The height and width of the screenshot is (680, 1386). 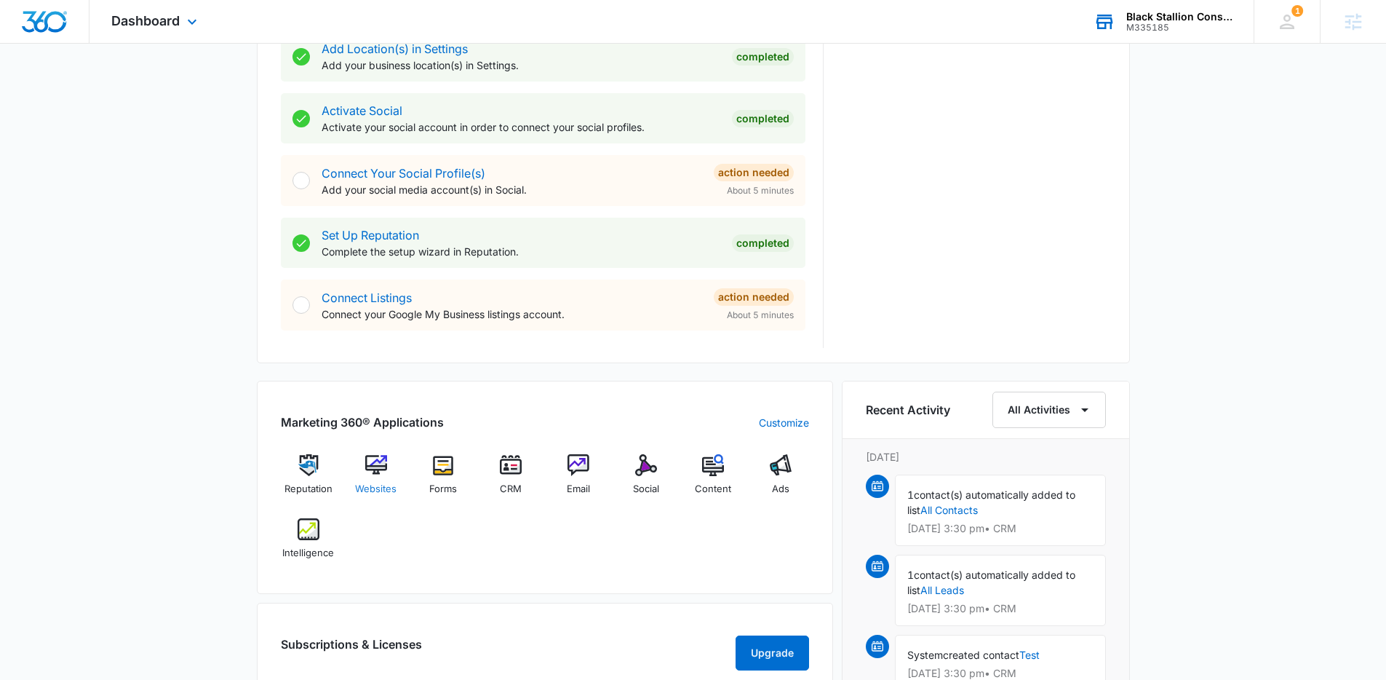 I want to click on p: Activate your social account in order to connect your social profiles., so click(x=521, y=127).